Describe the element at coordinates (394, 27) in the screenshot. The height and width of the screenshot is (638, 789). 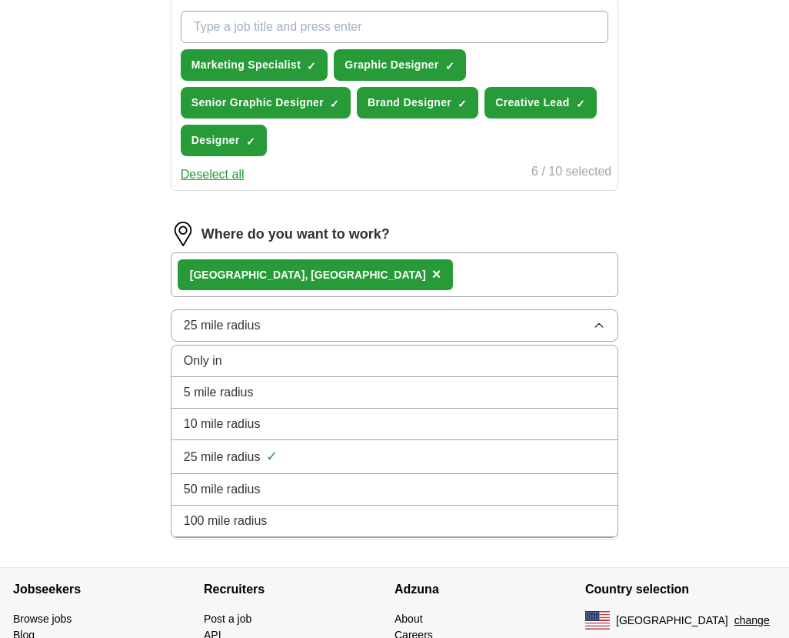
I see `input: Type a job title and press enter` at that location.